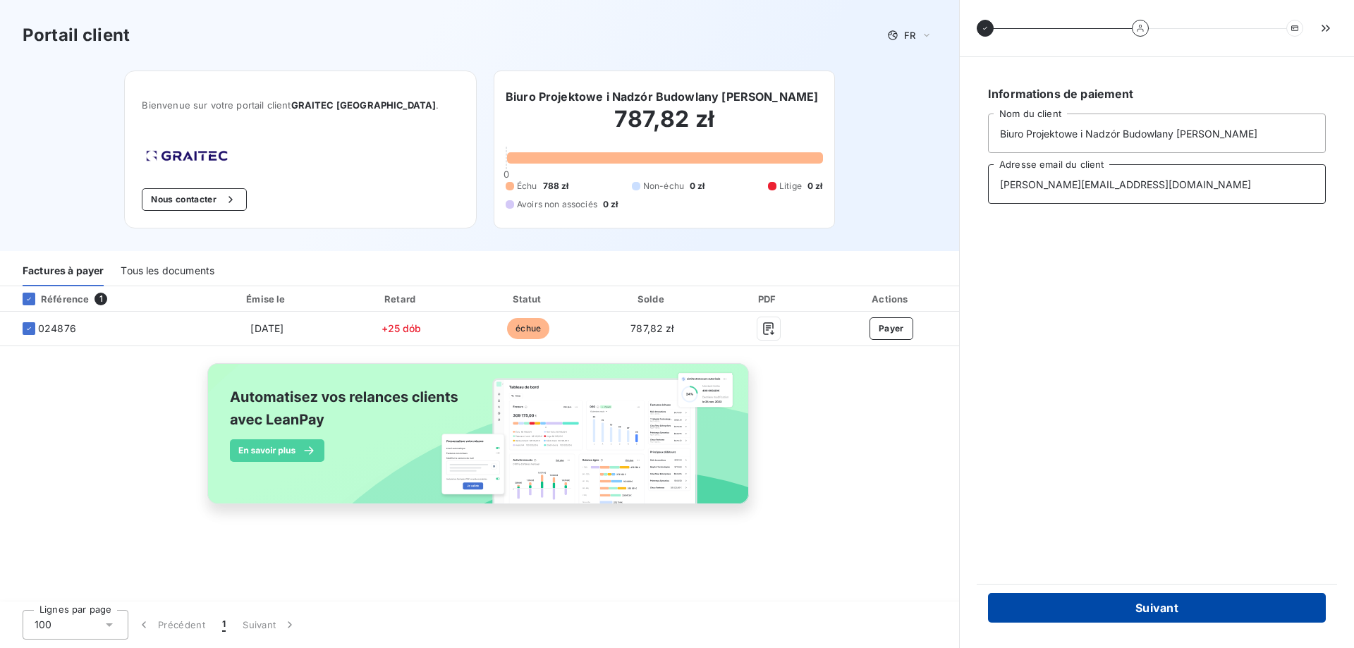  Describe the element at coordinates (652, 328) in the screenshot. I see `span: 787,82 zł` at that location.